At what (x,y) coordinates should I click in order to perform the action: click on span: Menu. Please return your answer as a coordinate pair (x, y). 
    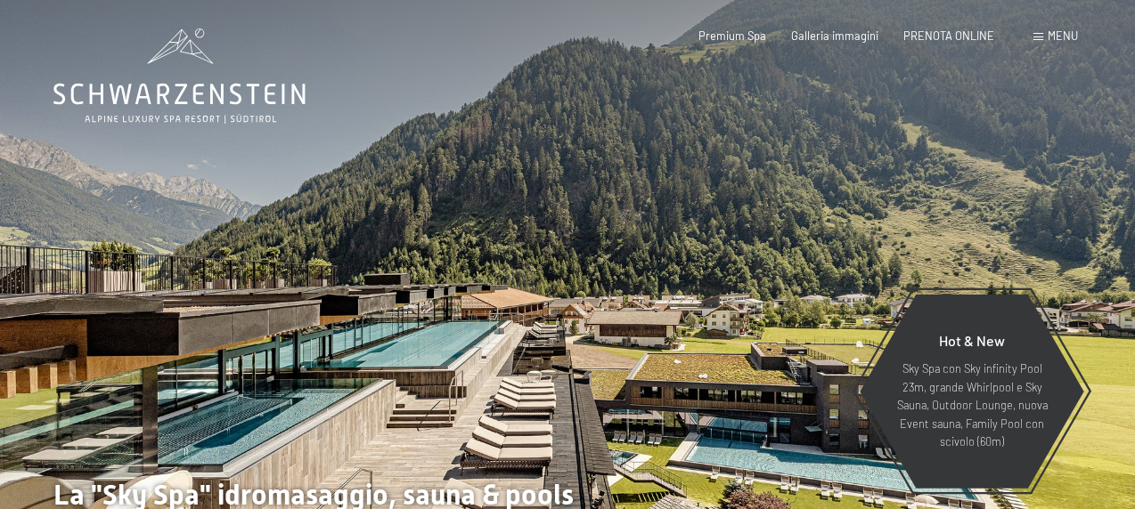
    Looking at the image, I should click on (1063, 36).